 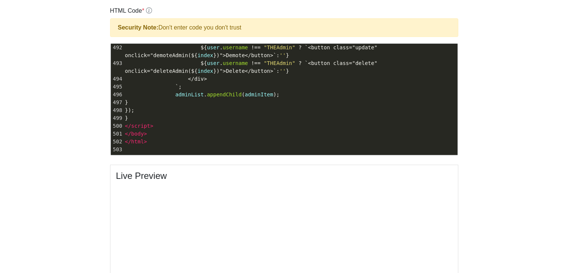 I want to click on label: HTML Code, so click(x=131, y=11).